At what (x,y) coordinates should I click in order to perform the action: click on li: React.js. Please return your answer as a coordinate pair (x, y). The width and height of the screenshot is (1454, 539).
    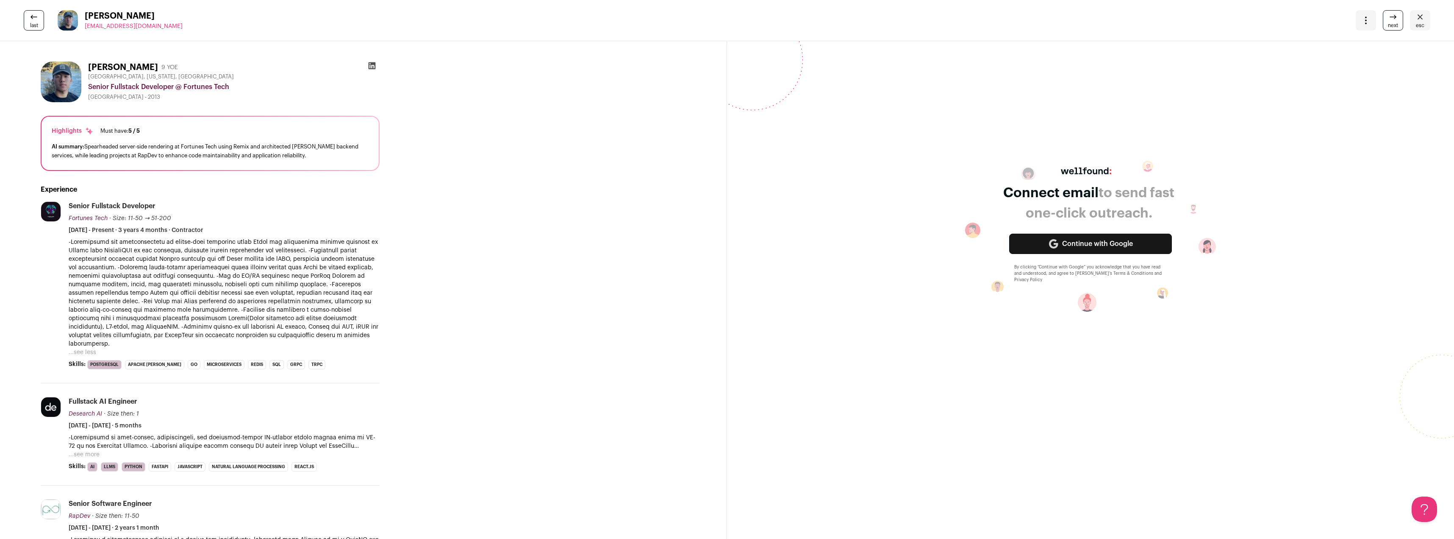
    Looking at the image, I should click on (304, 466).